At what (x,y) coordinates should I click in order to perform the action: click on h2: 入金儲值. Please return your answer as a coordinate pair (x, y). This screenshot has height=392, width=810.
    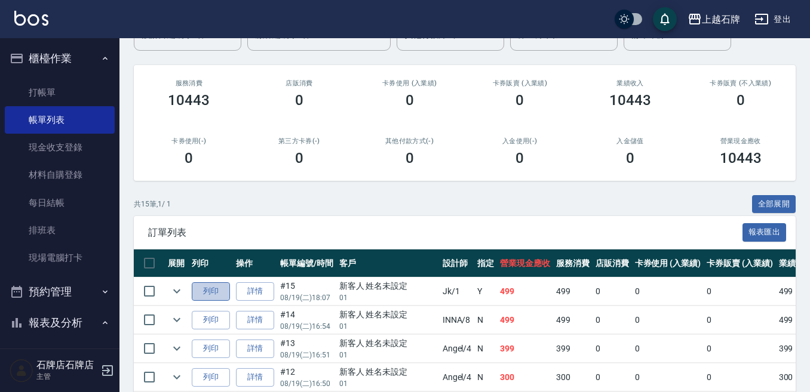
    Looking at the image, I should click on (630, 141).